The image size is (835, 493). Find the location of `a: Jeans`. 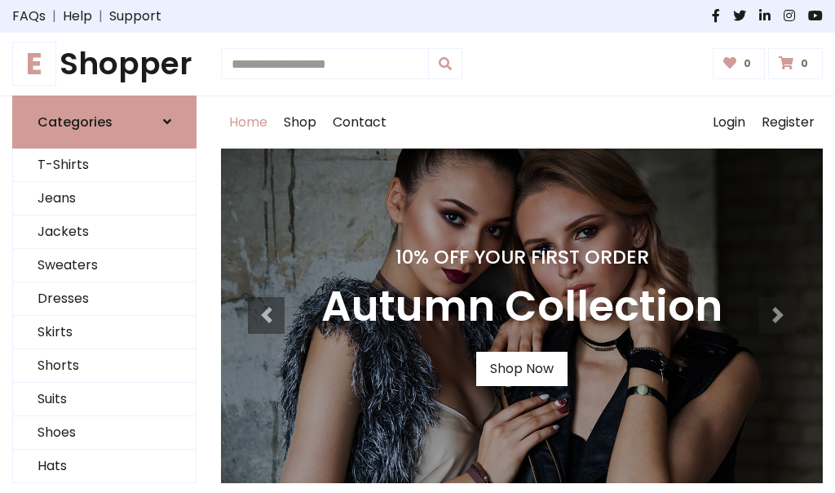

a: Jeans is located at coordinates (104, 198).